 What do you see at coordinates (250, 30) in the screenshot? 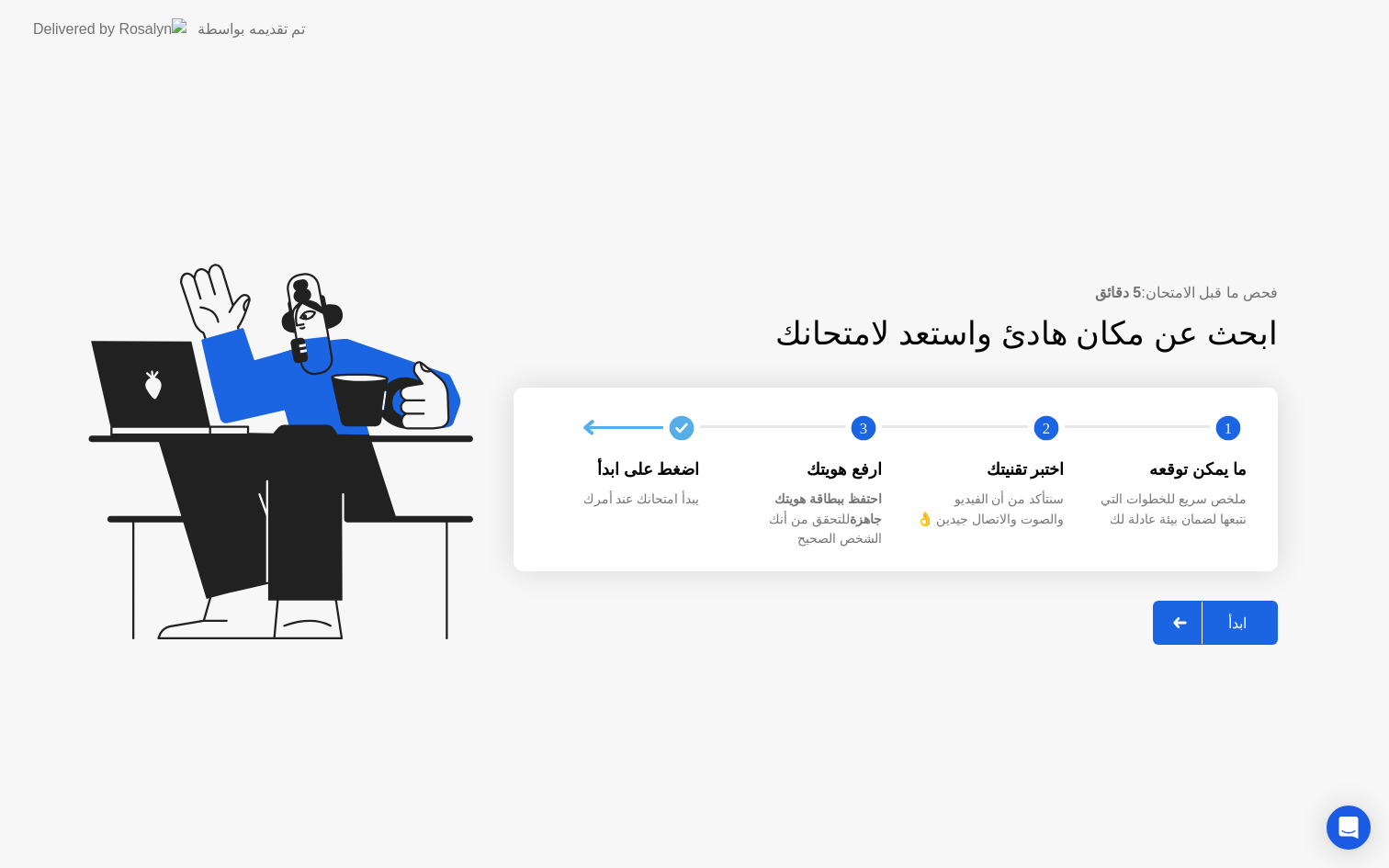
I see `div: تم تقديمه بواسطة` at bounding box center [250, 30].